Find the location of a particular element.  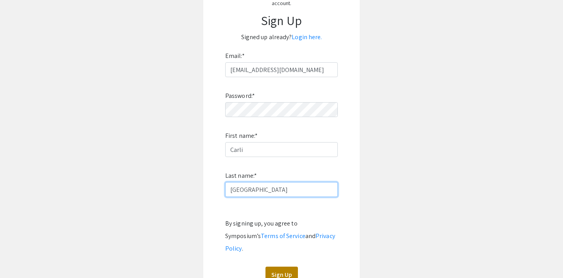

label: Email: is located at coordinates (235, 56).